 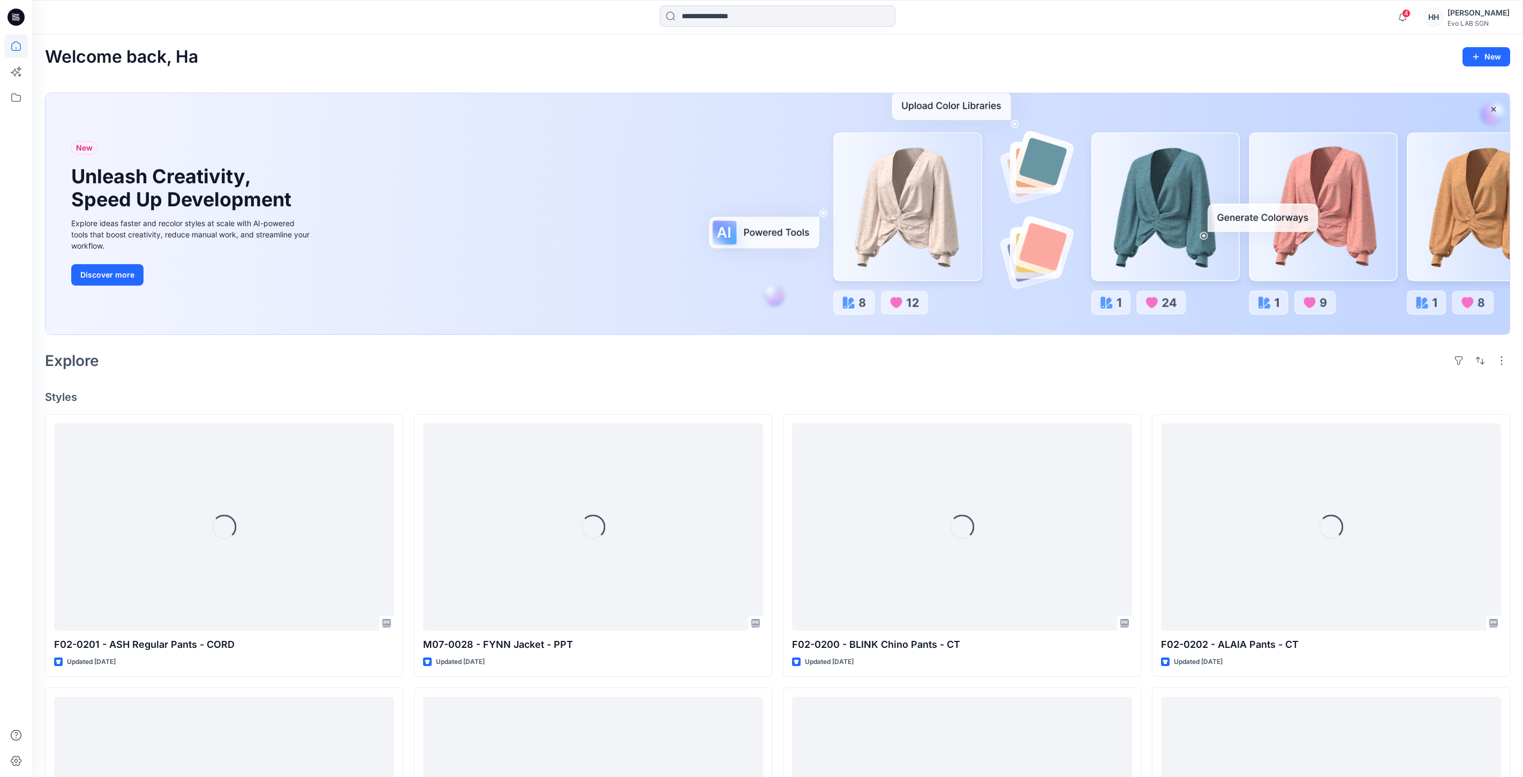 I want to click on h2: Explore, so click(x=72, y=360).